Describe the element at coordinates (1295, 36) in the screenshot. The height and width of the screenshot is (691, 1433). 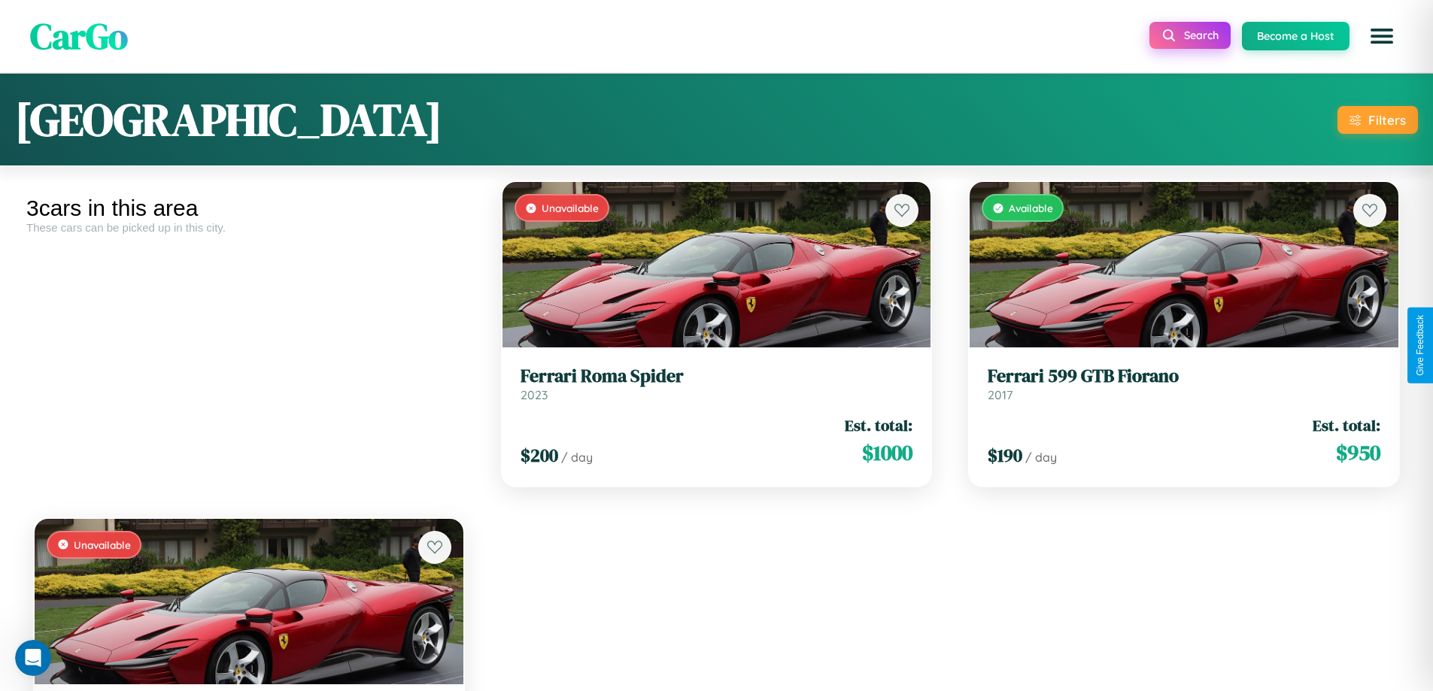
I see `button: Become a Host` at that location.